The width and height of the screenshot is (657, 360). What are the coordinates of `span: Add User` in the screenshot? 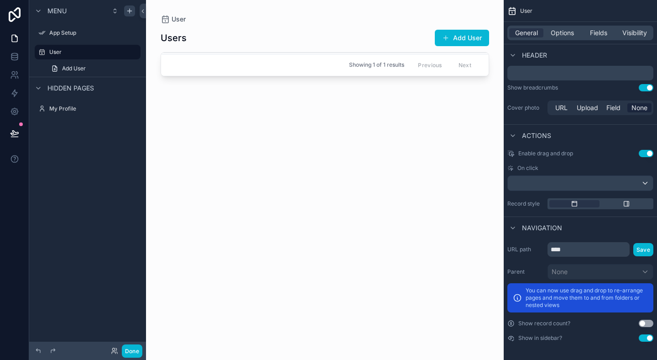 It's located at (74, 68).